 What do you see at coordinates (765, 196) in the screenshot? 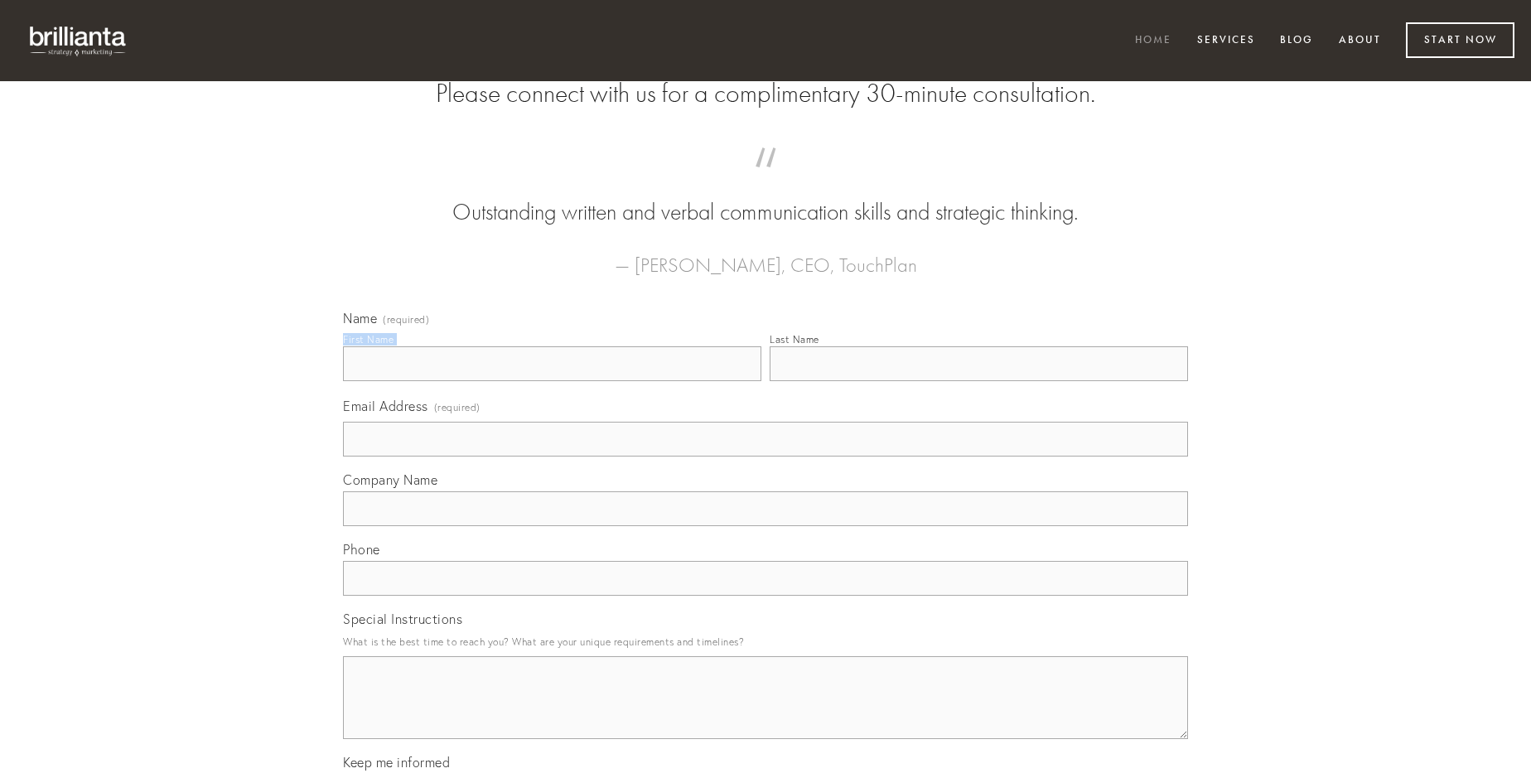
I see `blockquote: Outstanding written and verbal communication skills and strategic thinking.` at bounding box center [765, 196].